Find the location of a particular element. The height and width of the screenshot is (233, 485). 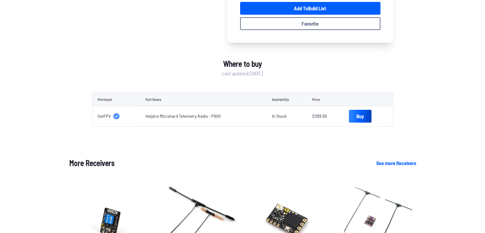

a: See more Receivers is located at coordinates (396, 163).